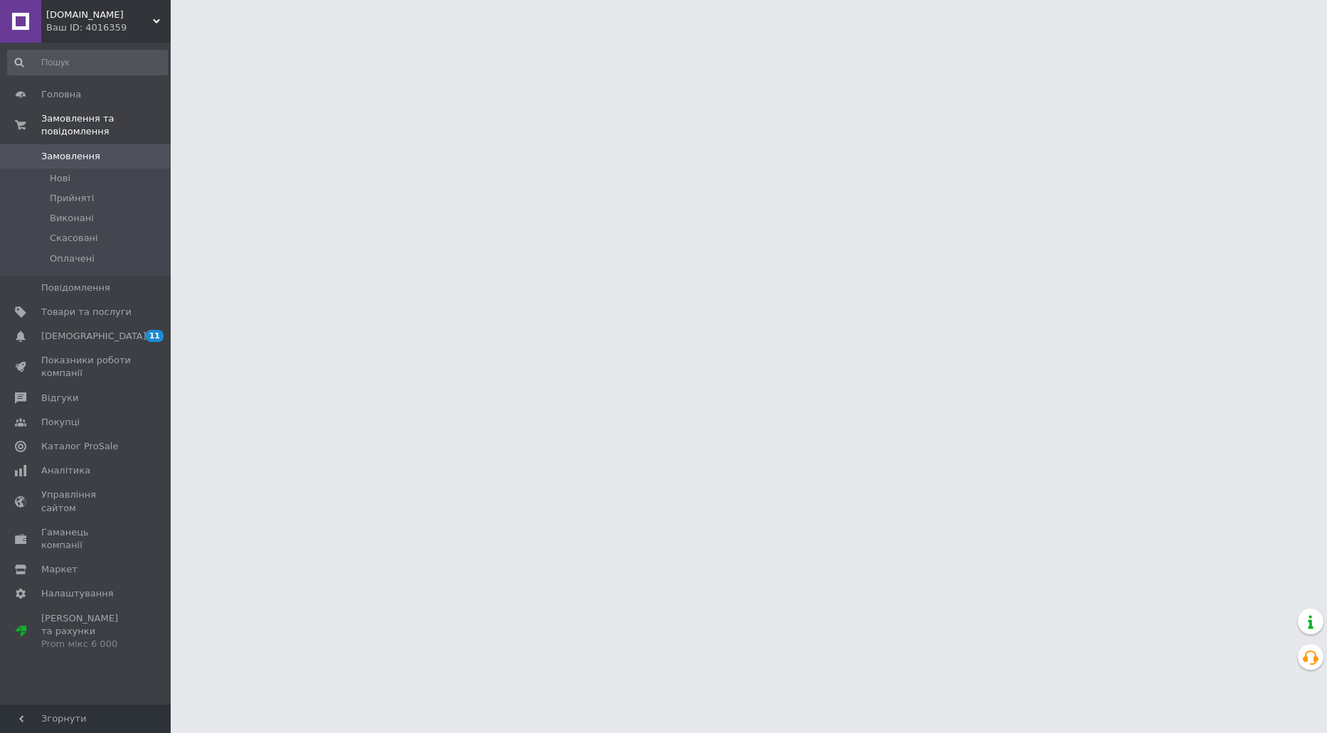  I want to click on span: Покупці, so click(60, 423).